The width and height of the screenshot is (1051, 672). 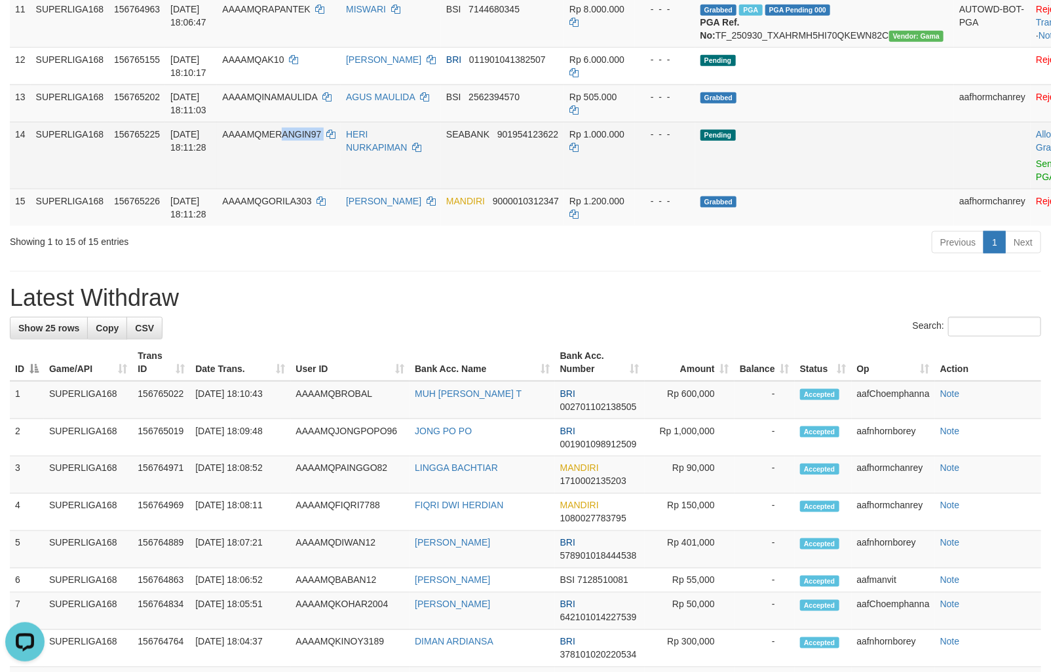 I want to click on td: 5, so click(x=27, y=550).